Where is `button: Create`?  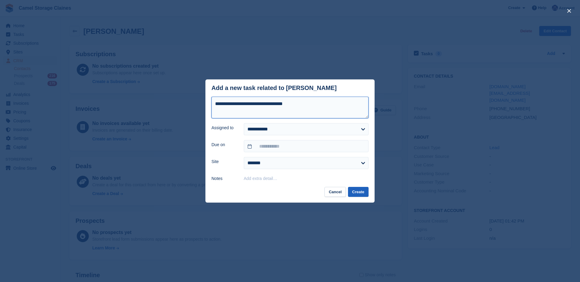
button: Create is located at coordinates (358, 192).